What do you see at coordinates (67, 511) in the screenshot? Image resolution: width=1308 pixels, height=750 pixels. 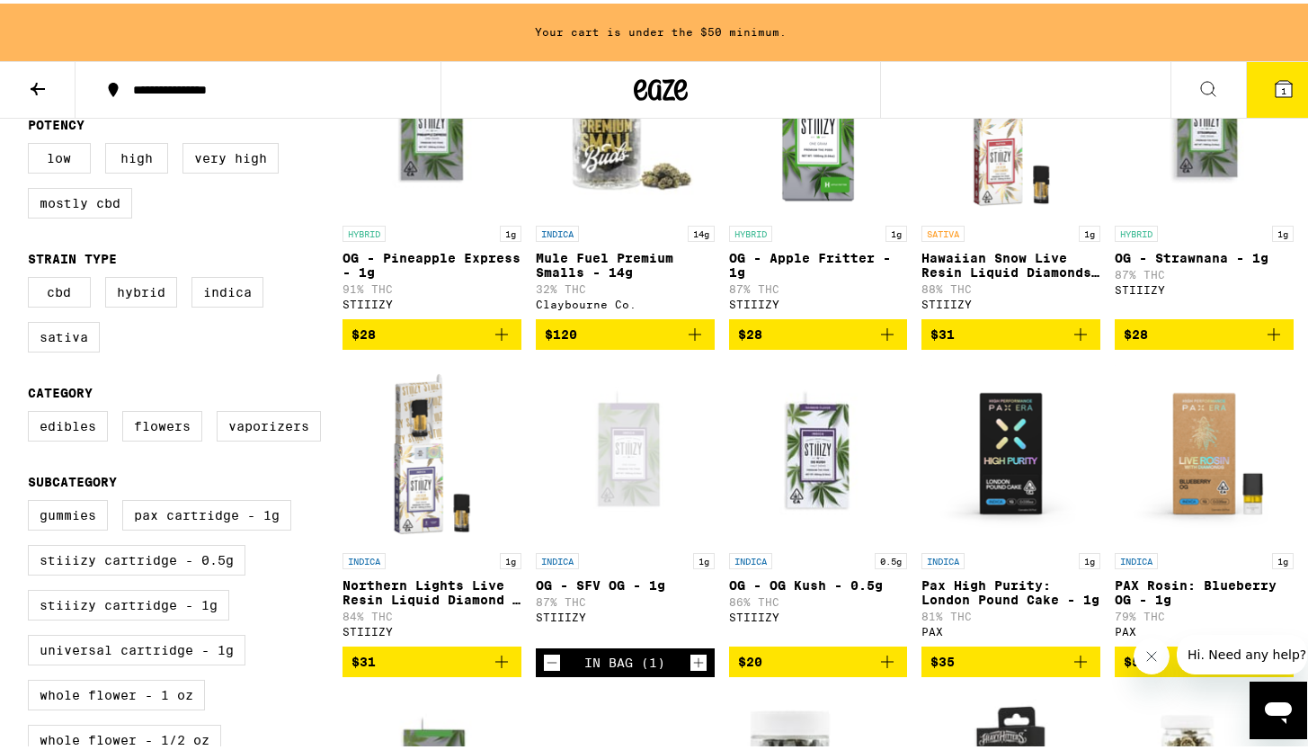 I see `label: Gummies` at bounding box center [67, 511].